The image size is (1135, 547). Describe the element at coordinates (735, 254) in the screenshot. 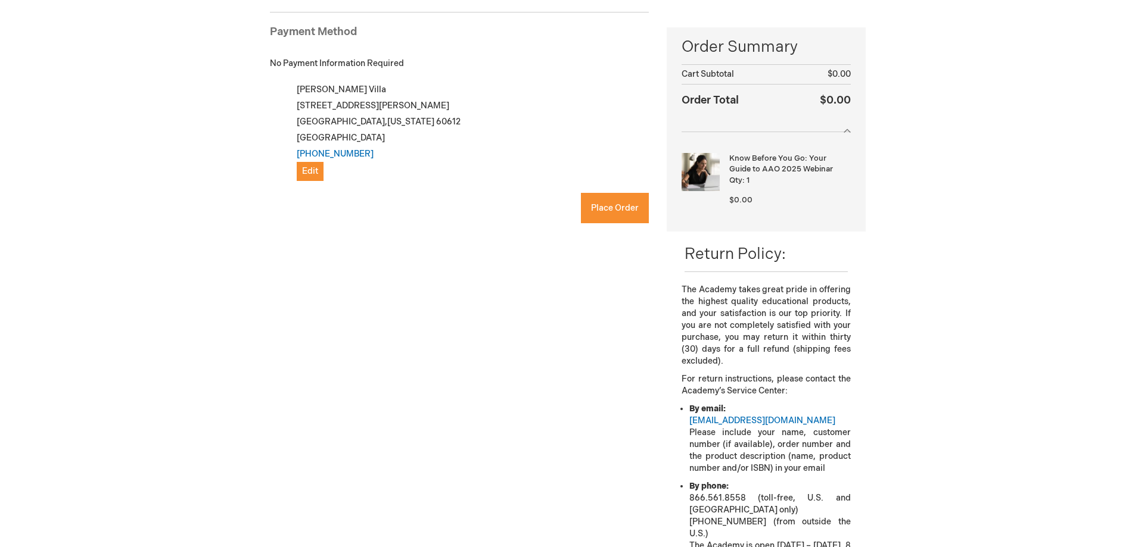

I see `span: Return Policy:` at that location.